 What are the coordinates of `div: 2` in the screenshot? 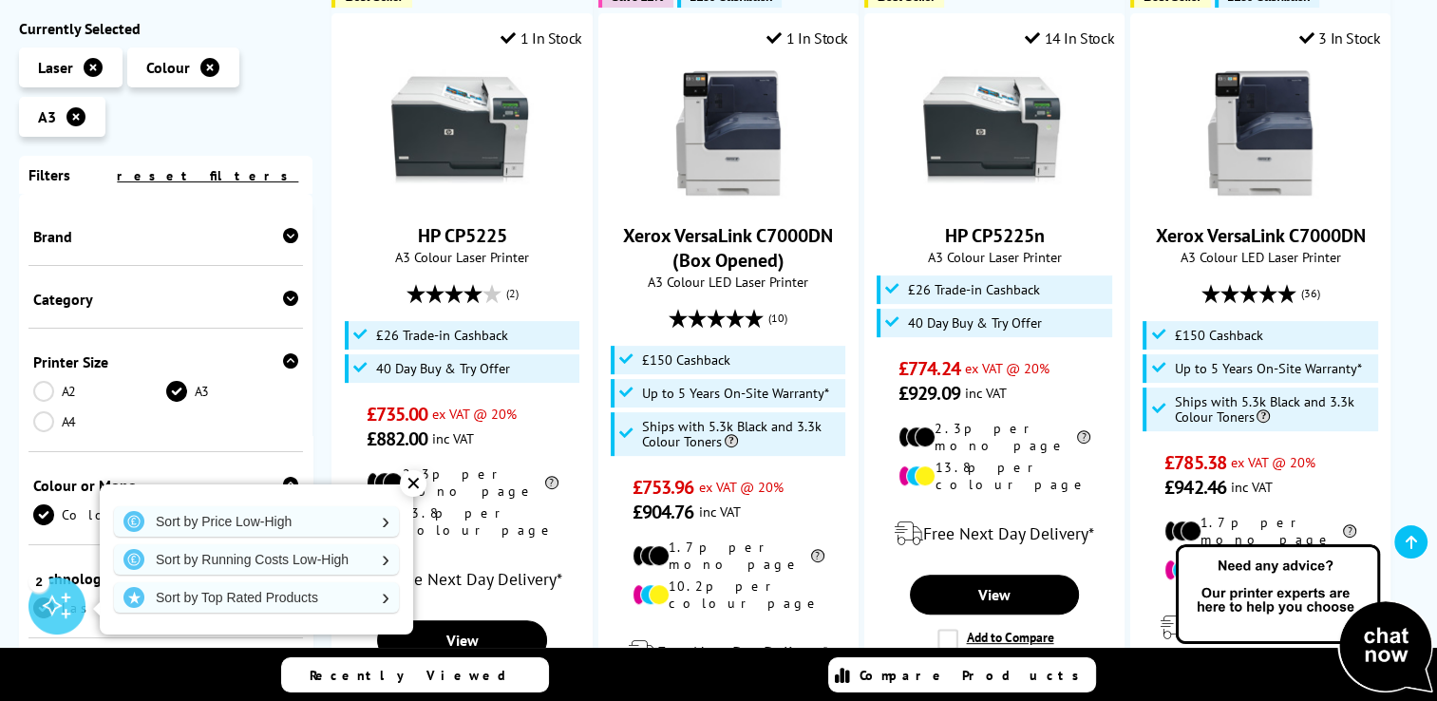 It's located at (39, 581).